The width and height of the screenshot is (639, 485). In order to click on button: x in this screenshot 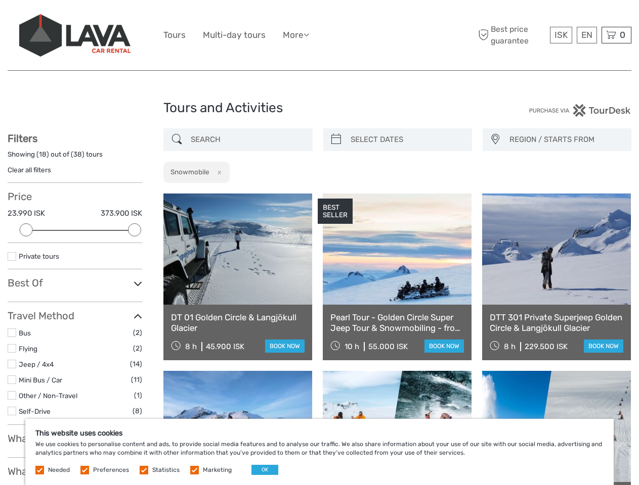, I will do `click(217, 172)`.